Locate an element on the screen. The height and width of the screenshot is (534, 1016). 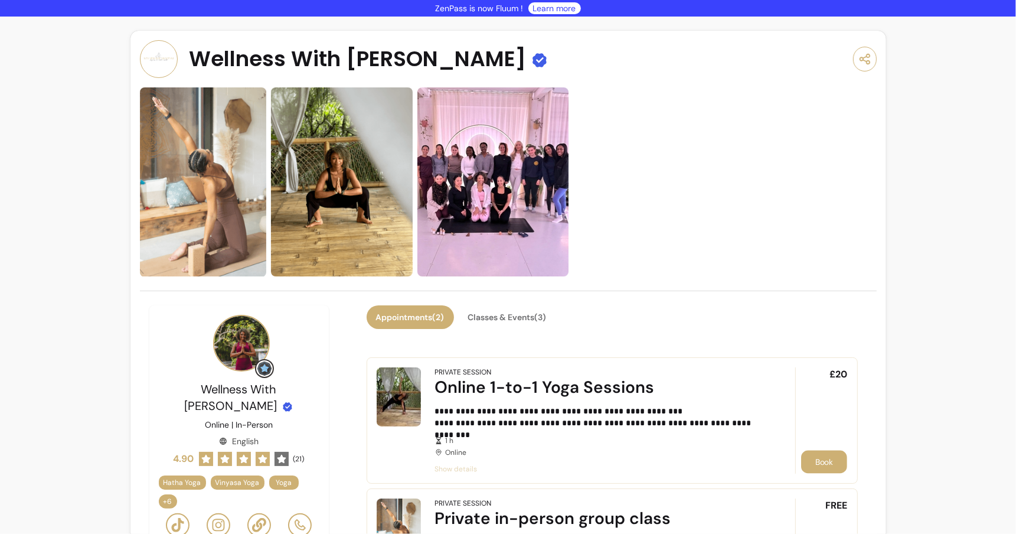
span: 4.90 is located at coordinates (184, 459).